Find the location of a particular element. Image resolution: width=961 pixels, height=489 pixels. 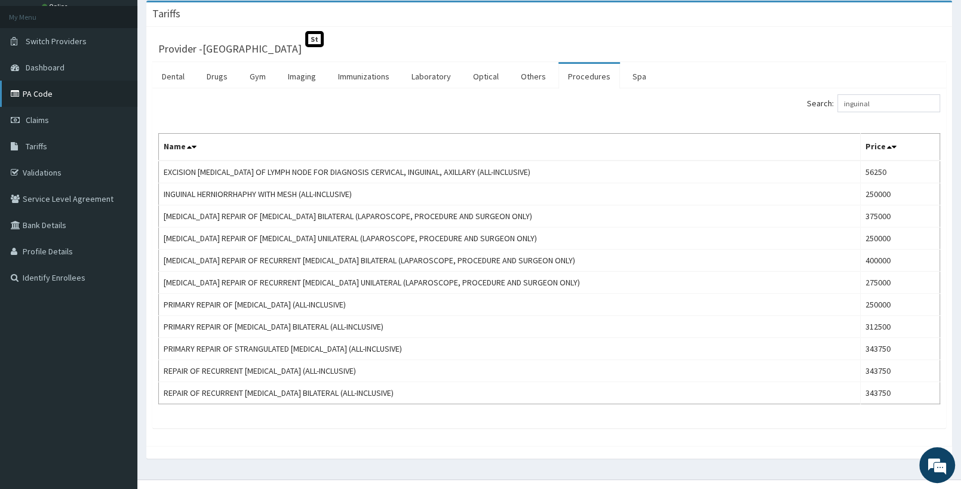

img: d_794563401_company_1708531726252_794563401 is located at coordinates (35, 75).